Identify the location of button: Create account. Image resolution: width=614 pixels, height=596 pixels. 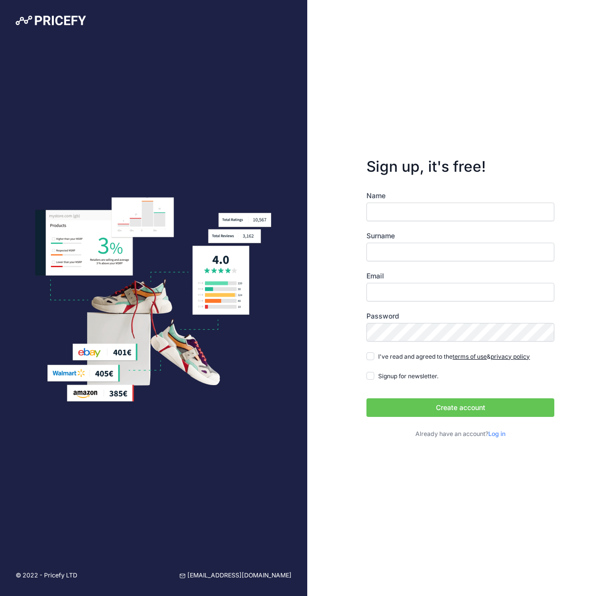
(461, 408).